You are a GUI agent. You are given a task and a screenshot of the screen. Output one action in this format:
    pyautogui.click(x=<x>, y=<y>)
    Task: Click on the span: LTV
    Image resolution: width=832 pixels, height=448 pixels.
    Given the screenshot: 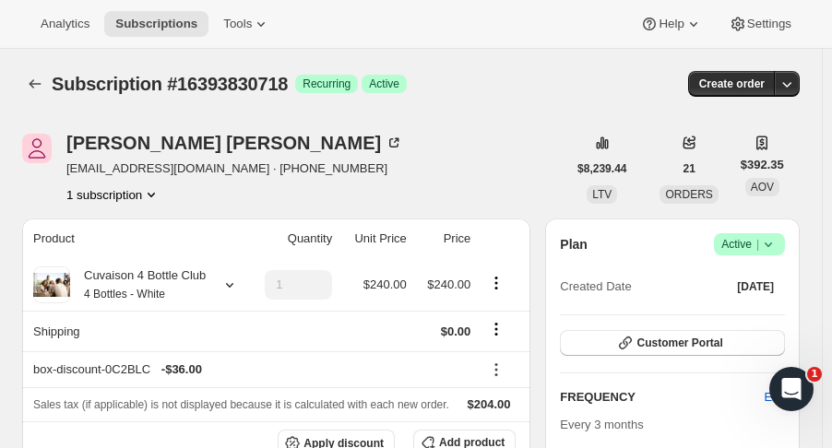 What is the action you would take?
    pyautogui.click(x=602, y=195)
    